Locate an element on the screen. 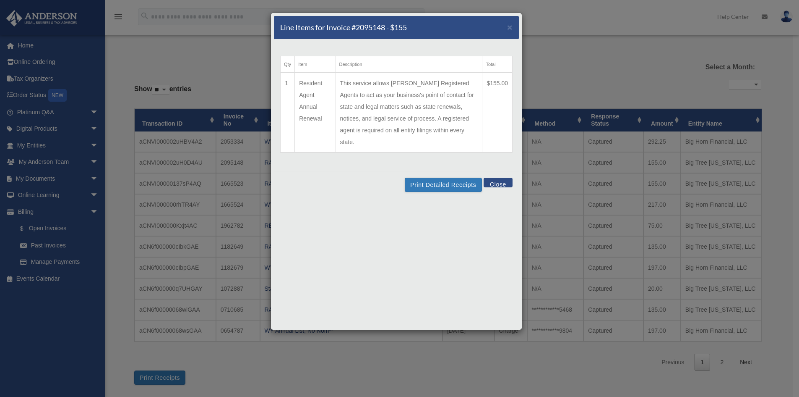 The width and height of the screenshot is (799, 397). td: Resident Agent Annual Renewal is located at coordinates (315, 112).